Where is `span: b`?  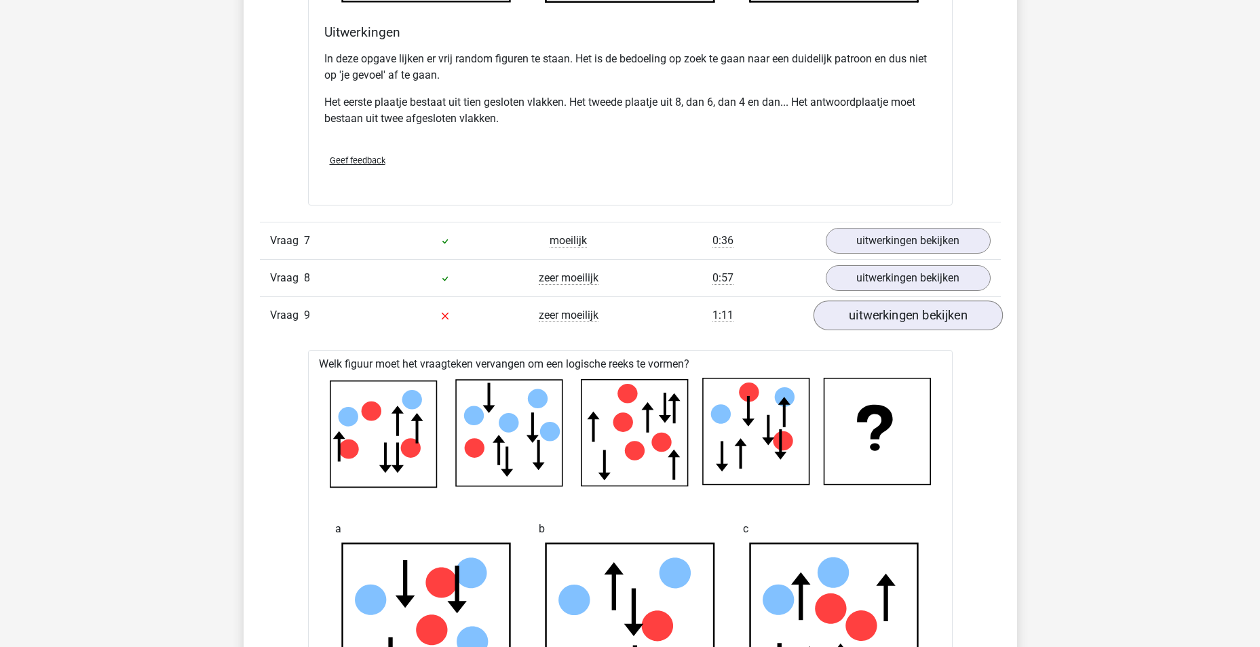
span: b is located at coordinates (541, 529).